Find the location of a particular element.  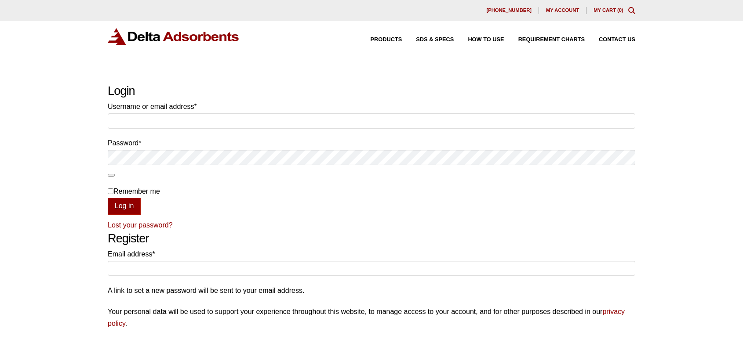

label: Email address is located at coordinates (371, 254).